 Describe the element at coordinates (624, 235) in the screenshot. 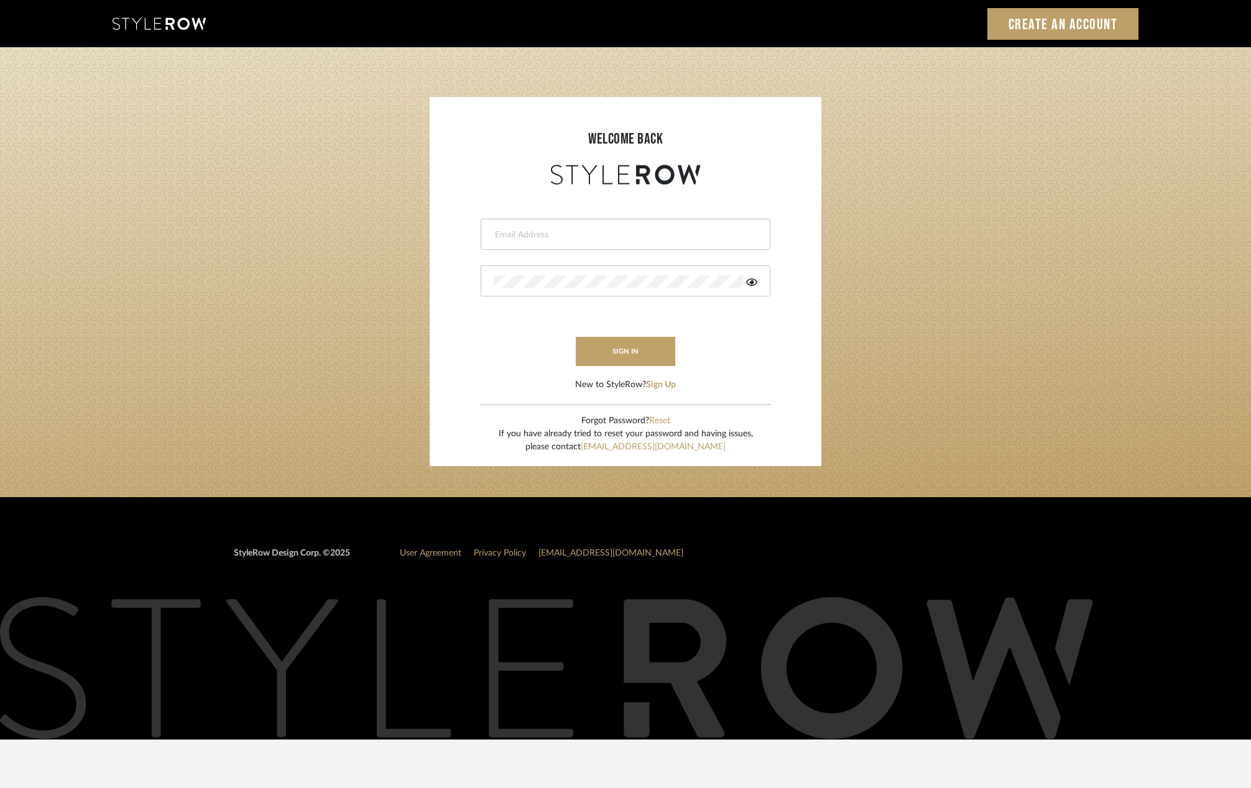

I see `input: Email Address` at that location.